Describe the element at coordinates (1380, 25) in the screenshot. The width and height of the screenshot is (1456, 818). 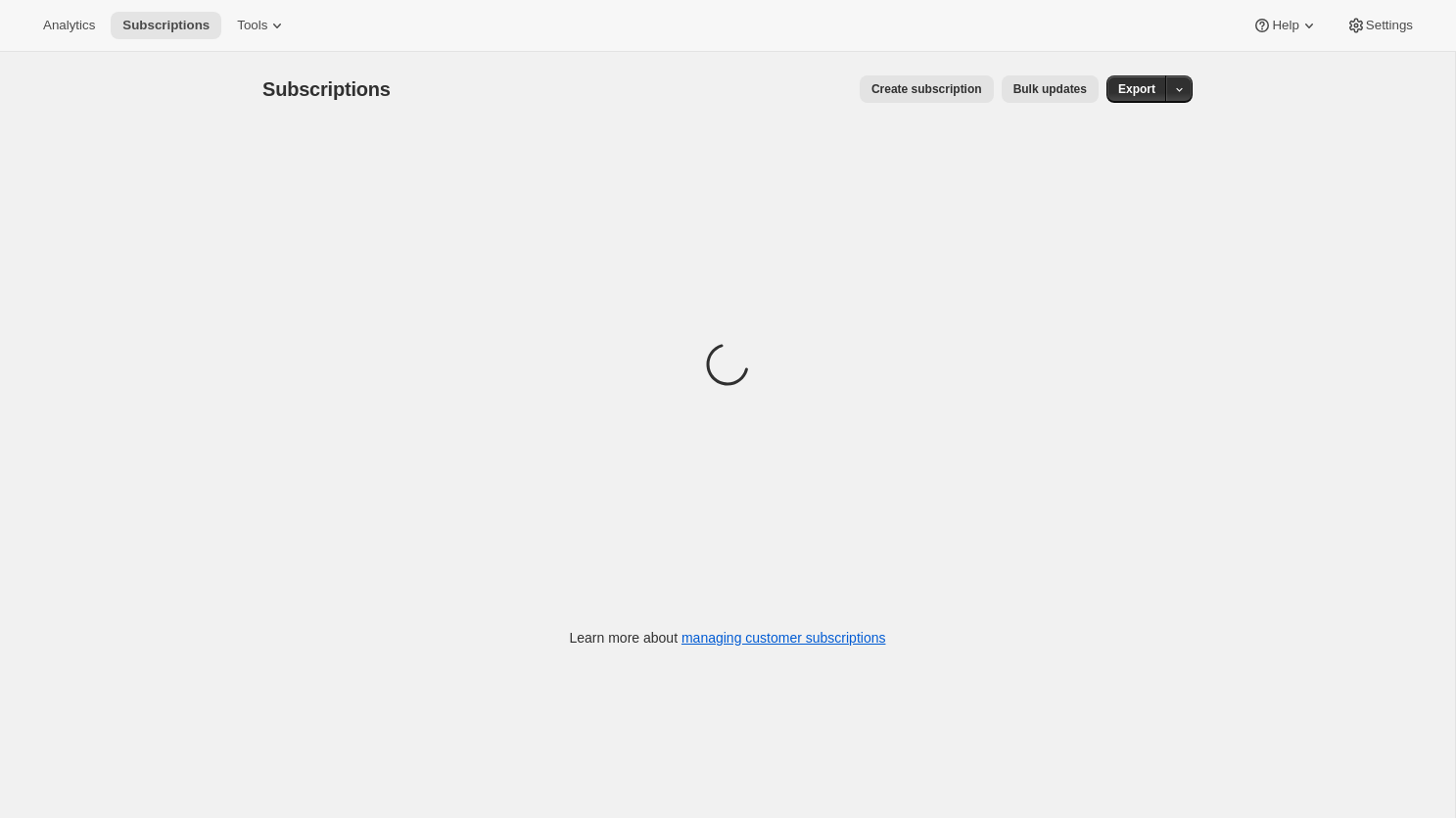
I see `button: Settings` at that location.